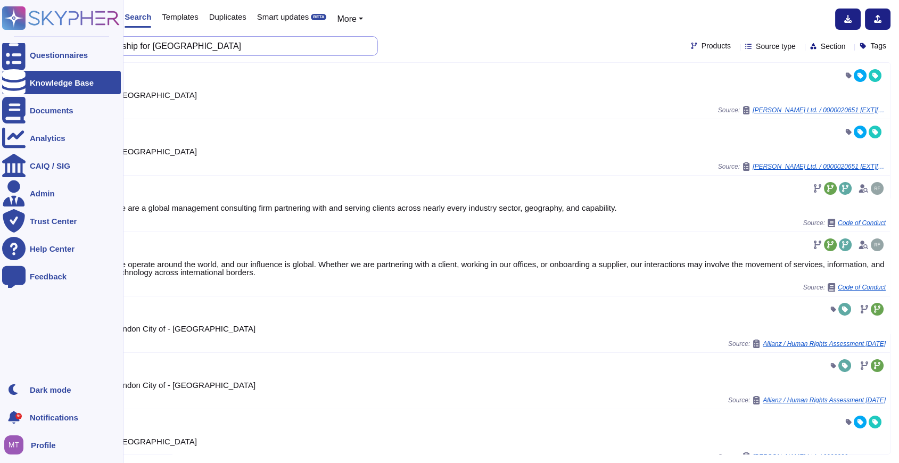  I want to click on div: 9+, so click(19, 416).